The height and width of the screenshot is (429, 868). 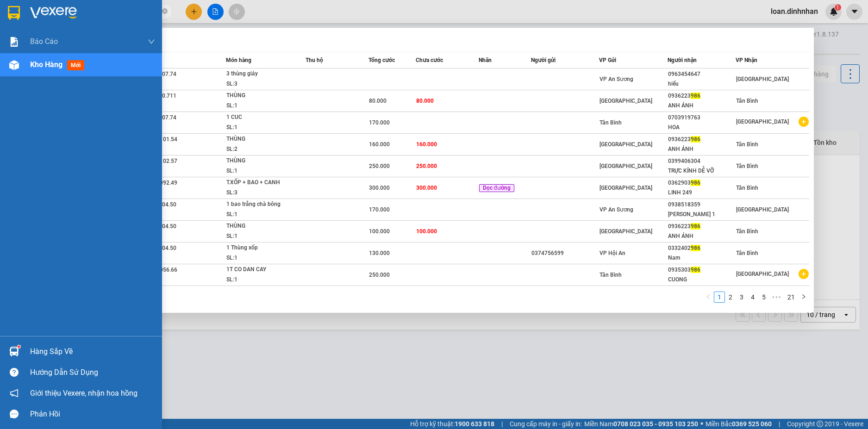 I want to click on img: logo-vxr, so click(x=14, y=13).